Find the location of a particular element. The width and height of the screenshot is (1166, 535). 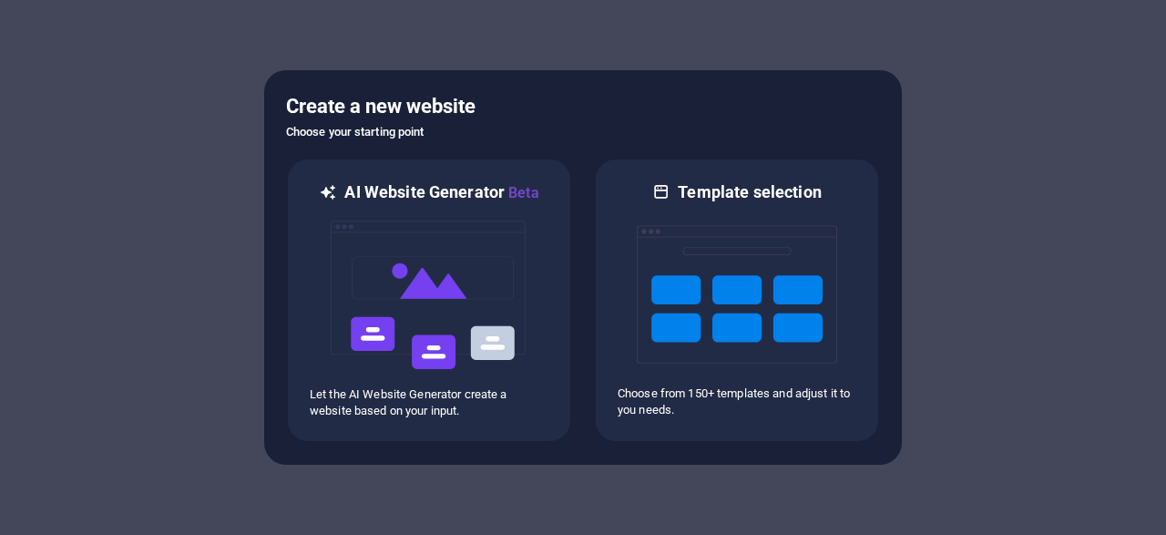

div: AI Website GeneratorBetaaiLet the AI Website Generator create a website based on your input. is located at coordinates (429, 300).